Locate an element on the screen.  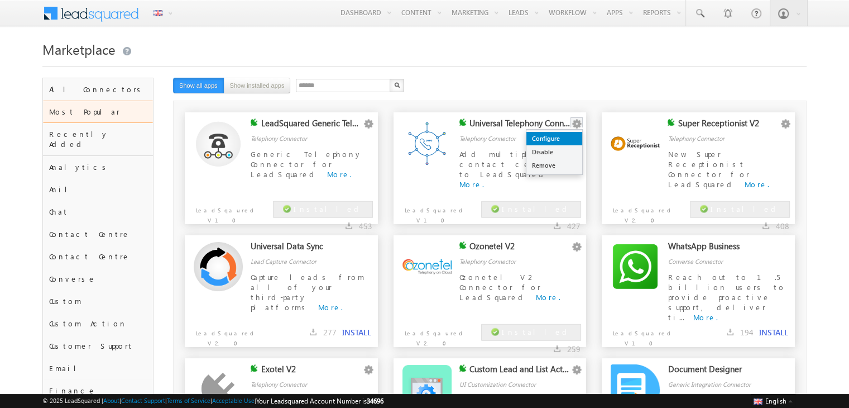
div: Universal Data Sync is located at coordinates (301, 249).